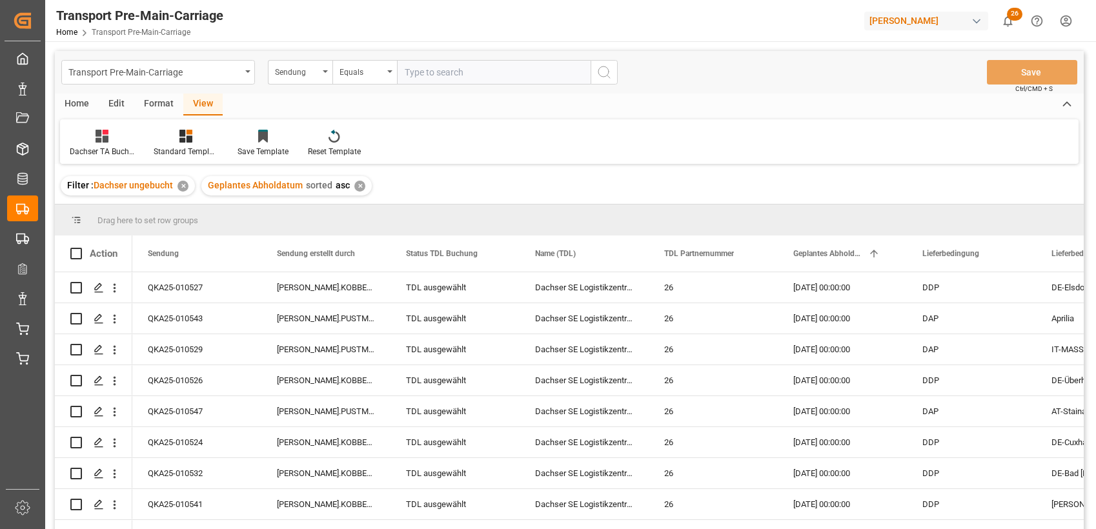 The image size is (1096, 529). I want to click on div: Edit, so click(116, 105).